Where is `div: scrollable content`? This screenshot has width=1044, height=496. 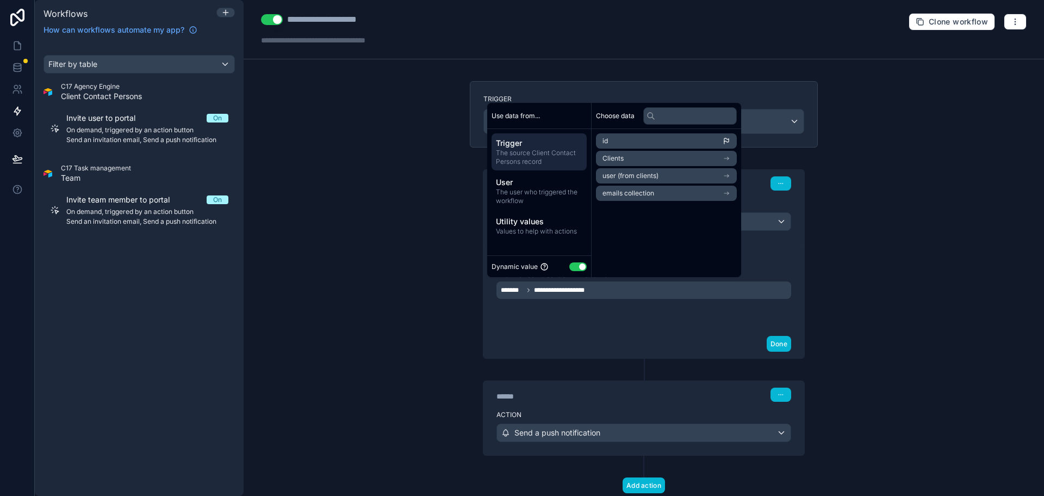
div: scrollable content is located at coordinates (539, 187).